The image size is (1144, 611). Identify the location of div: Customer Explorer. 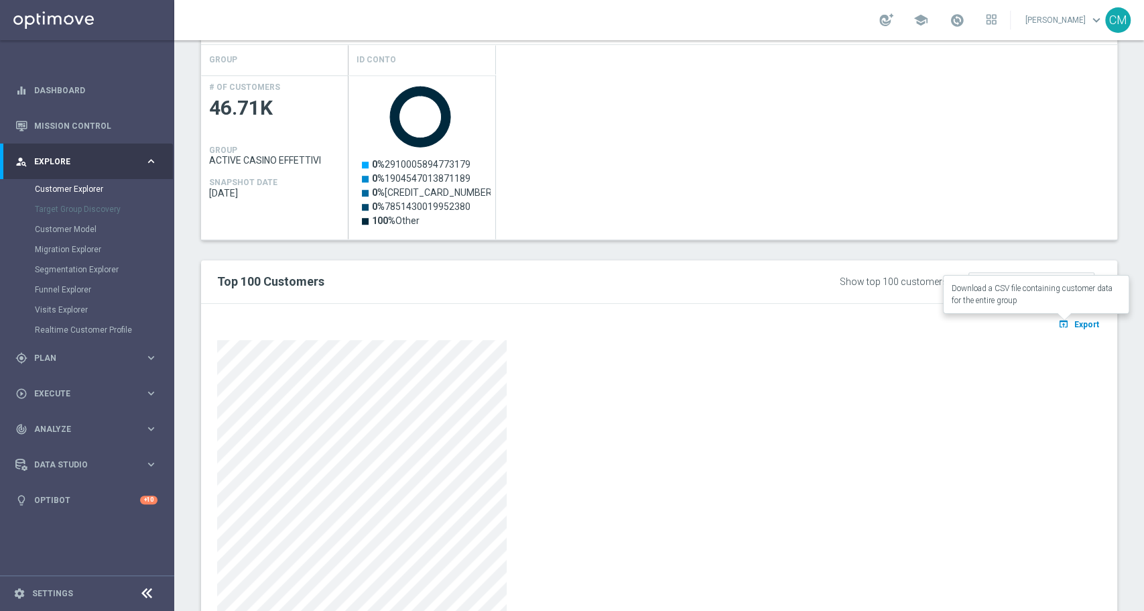
(104, 189).